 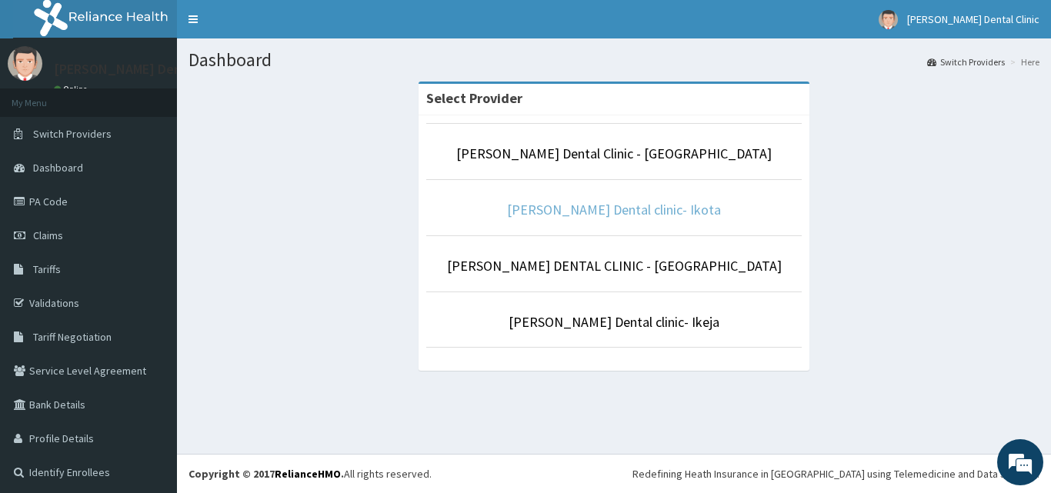 What do you see at coordinates (614, 60) in the screenshot?
I see `h1: Dashboard` at bounding box center [614, 60].